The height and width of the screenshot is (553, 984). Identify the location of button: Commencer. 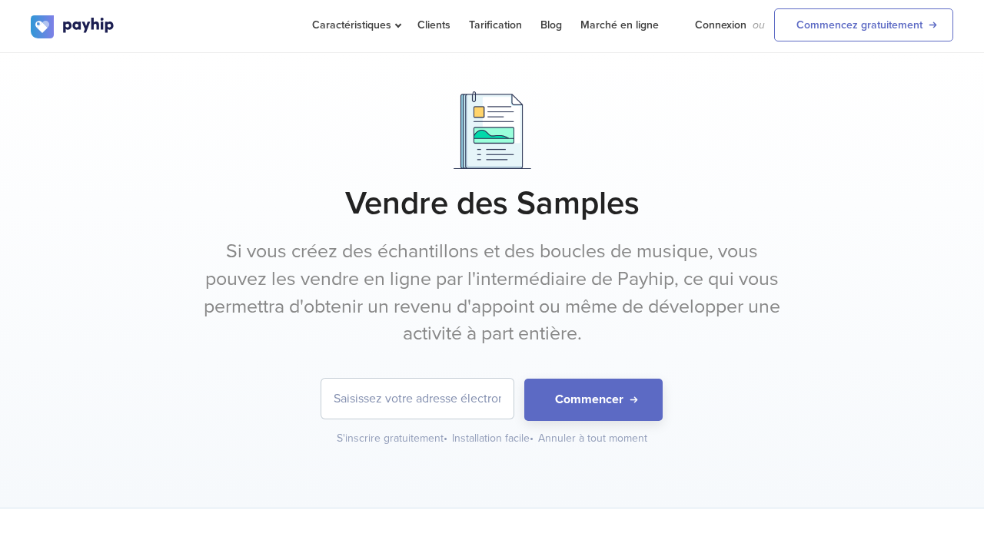
(593, 400).